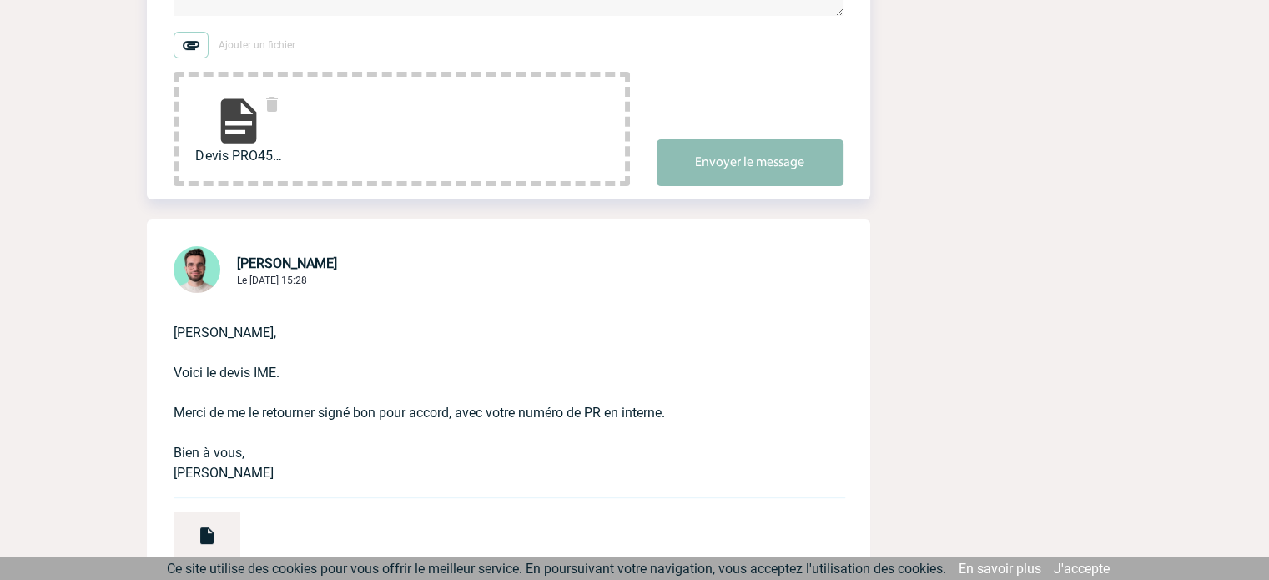  I want to click on img: file-document.svg, so click(239, 121).